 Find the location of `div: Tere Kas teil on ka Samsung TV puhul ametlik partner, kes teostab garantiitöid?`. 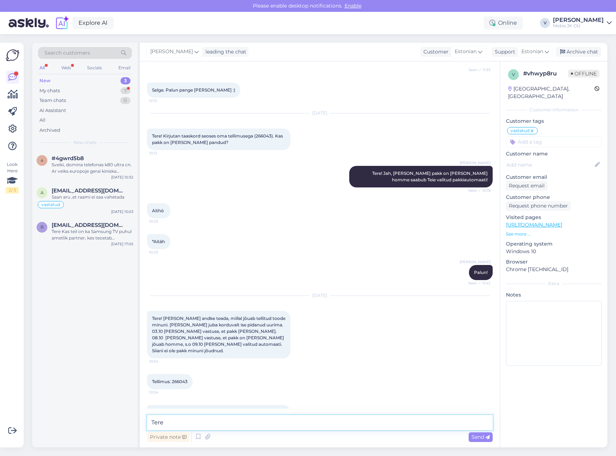

div: Tere Kas teil on ka Samsung TV puhul ametlik partner, kes teostab garantiitöid? is located at coordinates (93, 235).